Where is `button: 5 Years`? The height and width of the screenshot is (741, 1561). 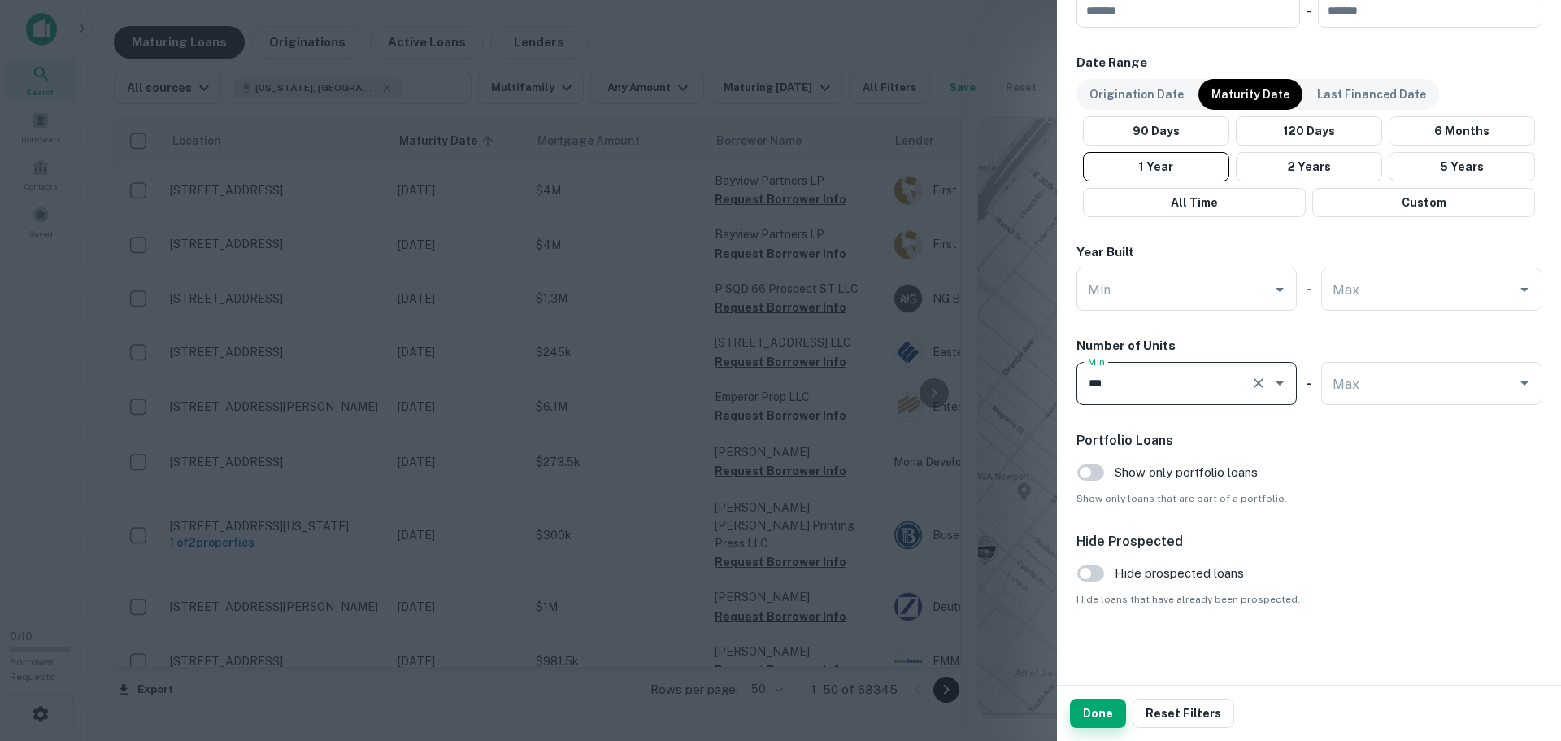
button: 5 Years is located at coordinates (1462, 167).